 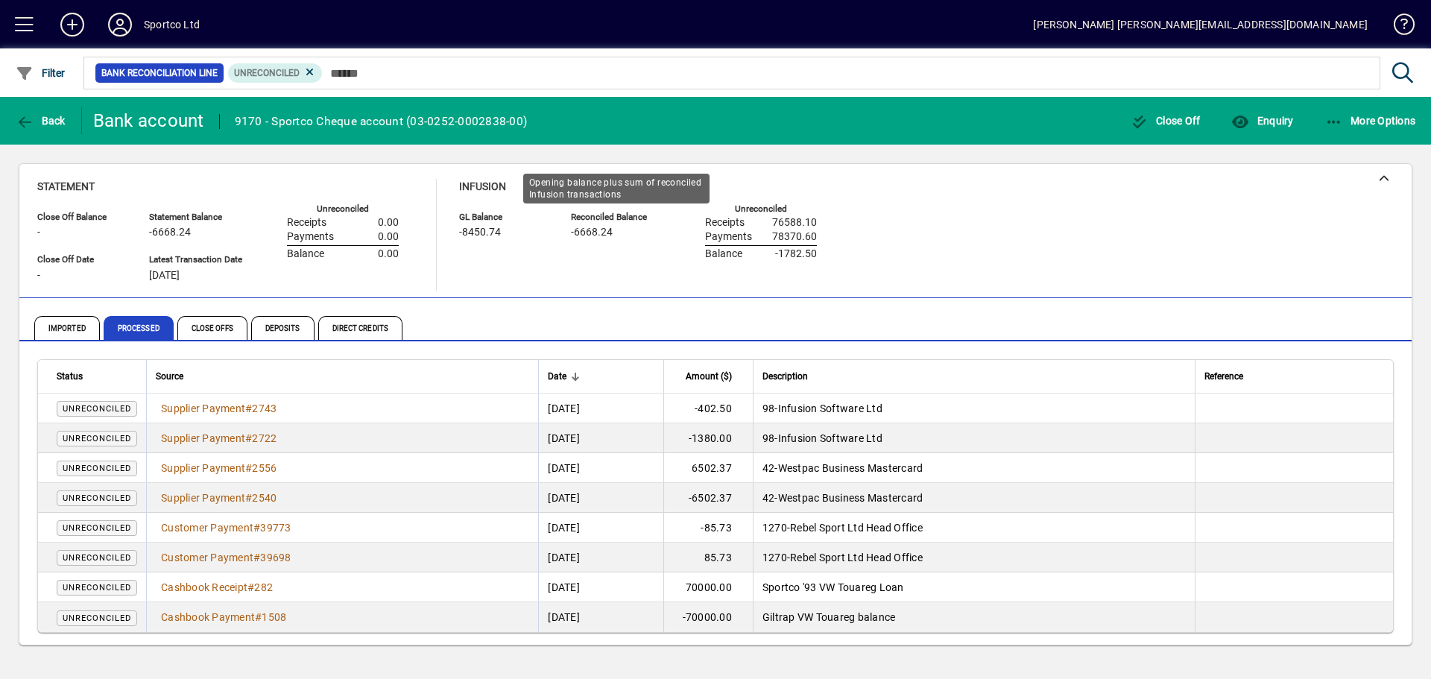 What do you see at coordinates (282, 328) in the screenshot?
I see `span: Deposits` at bounding box center [282, 328].